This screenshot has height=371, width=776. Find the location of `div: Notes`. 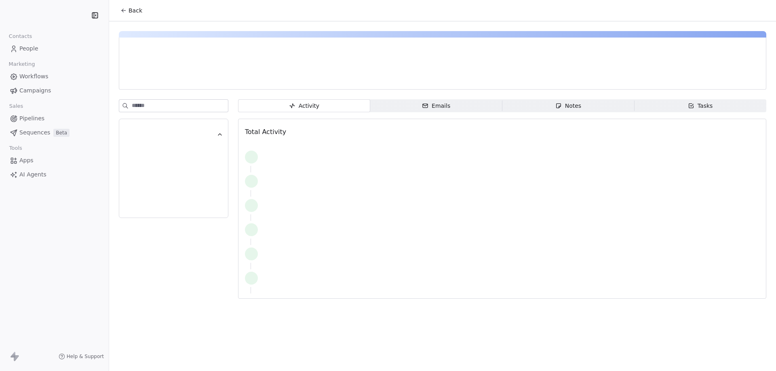

div: Notes is located at coordinates (568, 106).